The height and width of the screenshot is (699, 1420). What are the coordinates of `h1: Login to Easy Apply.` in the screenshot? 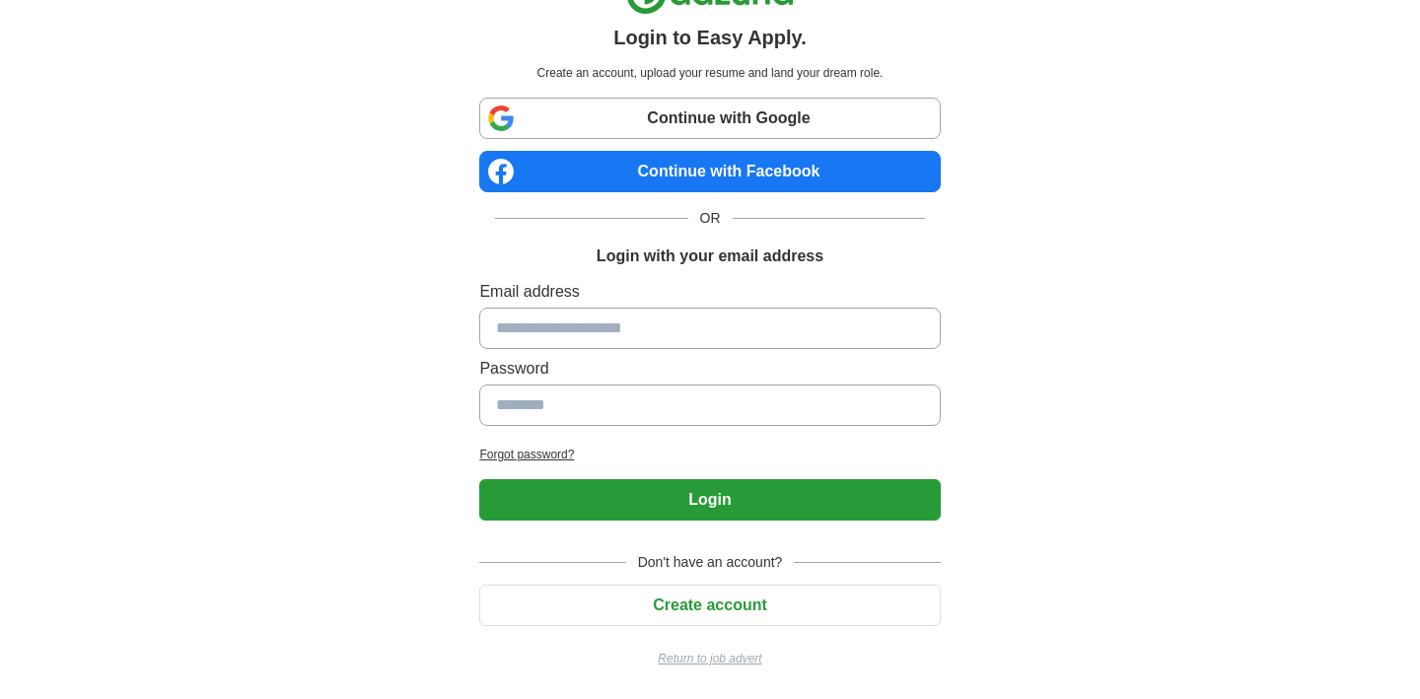 It's located at (710, 37).